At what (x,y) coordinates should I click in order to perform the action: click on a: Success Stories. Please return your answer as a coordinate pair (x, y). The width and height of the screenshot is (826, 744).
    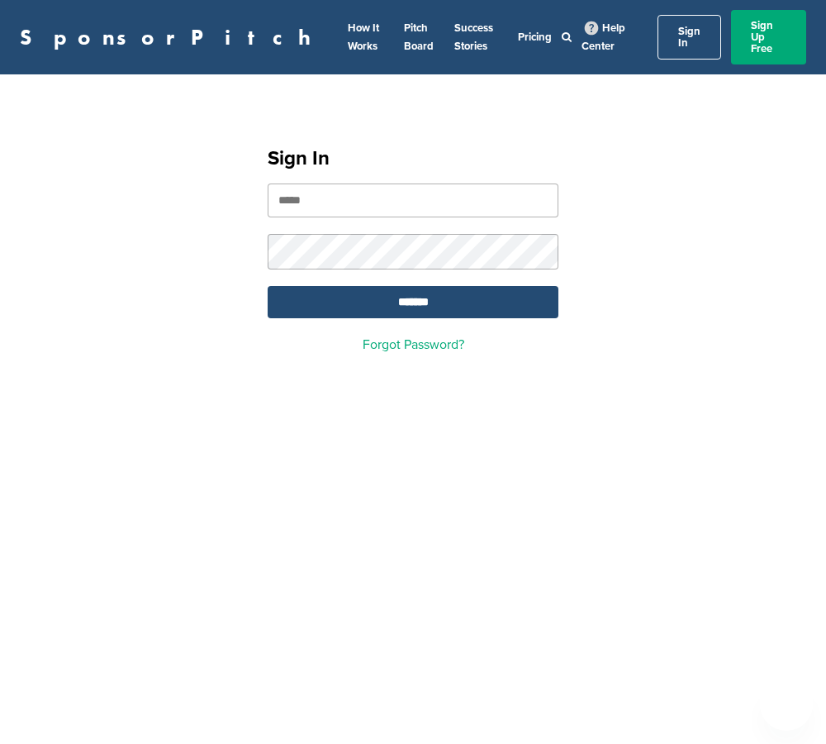
    Looking at the image, I should click on (473, 37).